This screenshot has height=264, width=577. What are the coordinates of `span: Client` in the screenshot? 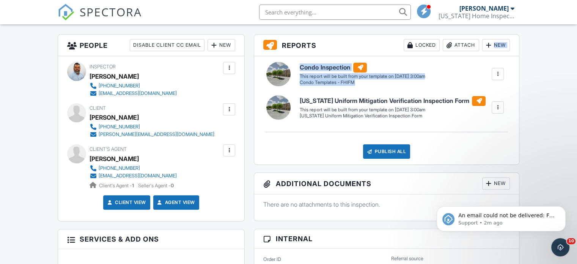 It's located at (98, 108).